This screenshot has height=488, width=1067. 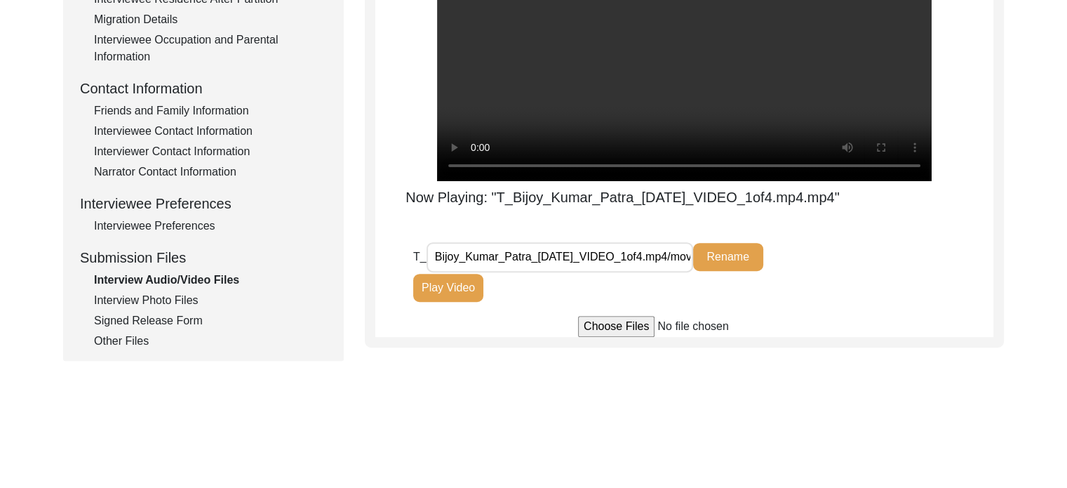 I want to click on div: Other Files, so click(x=211, y=341).